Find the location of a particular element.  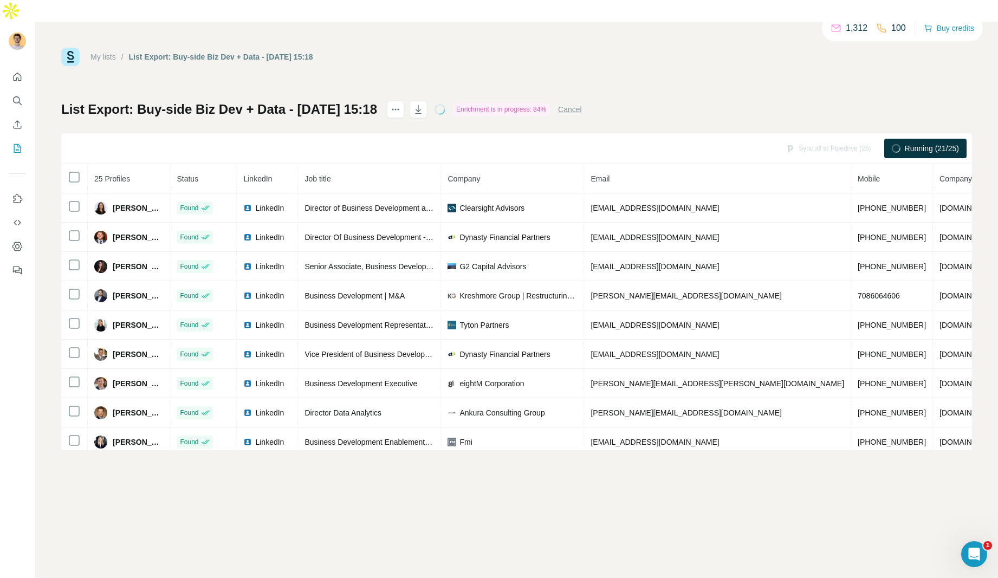

img: Surfe Logo is located at coordinates (70, 57).